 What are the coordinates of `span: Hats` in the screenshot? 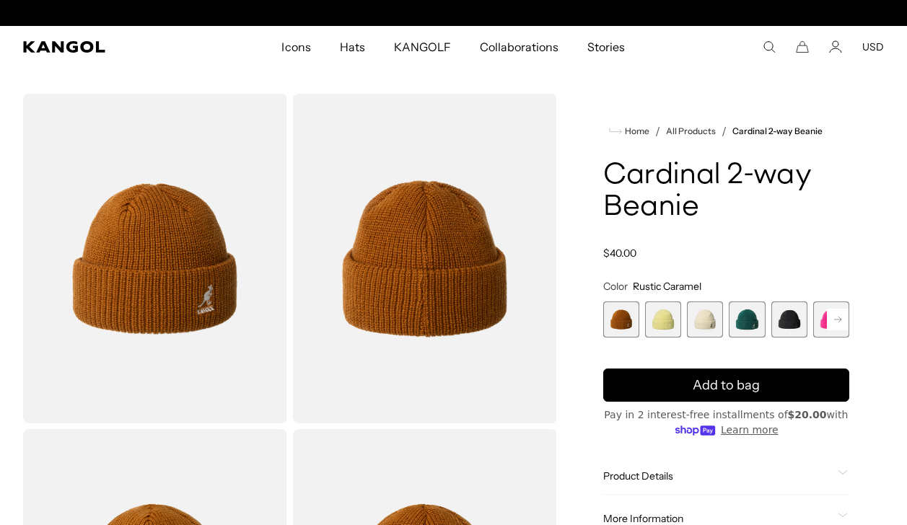 It's located at (352, 47).